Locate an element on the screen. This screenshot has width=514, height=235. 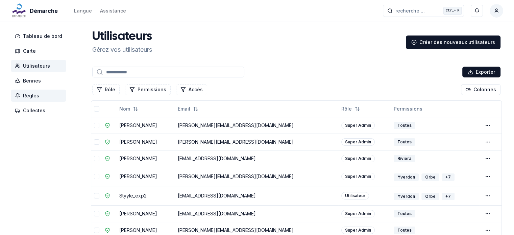
a: Collectes is located at coordinates (40, 111).